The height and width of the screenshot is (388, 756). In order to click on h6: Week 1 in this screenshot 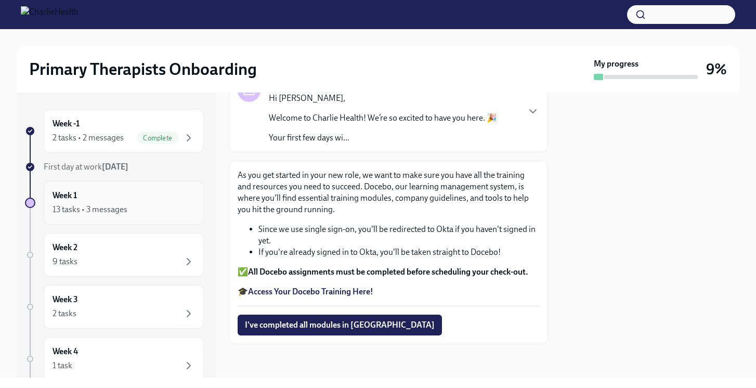, I will do `click(64, 195)`.